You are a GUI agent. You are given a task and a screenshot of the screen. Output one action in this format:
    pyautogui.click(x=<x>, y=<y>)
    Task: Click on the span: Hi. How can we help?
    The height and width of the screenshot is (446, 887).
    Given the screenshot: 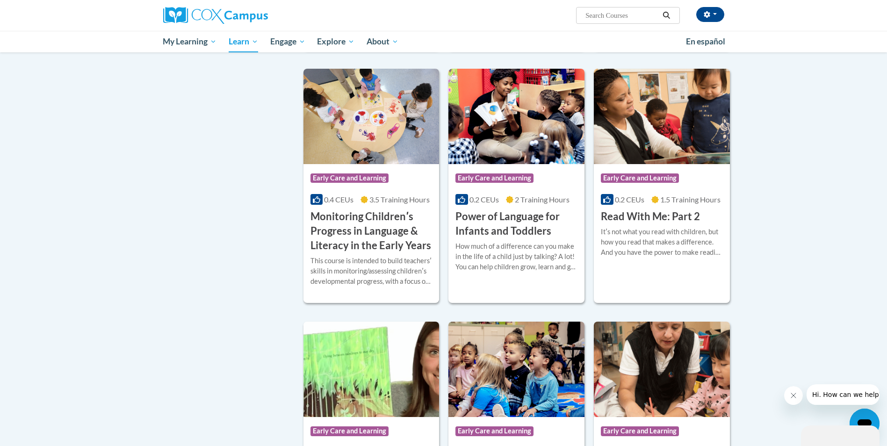 What is the action you would take?
    pyautogui.click(x=41, y=10)
    